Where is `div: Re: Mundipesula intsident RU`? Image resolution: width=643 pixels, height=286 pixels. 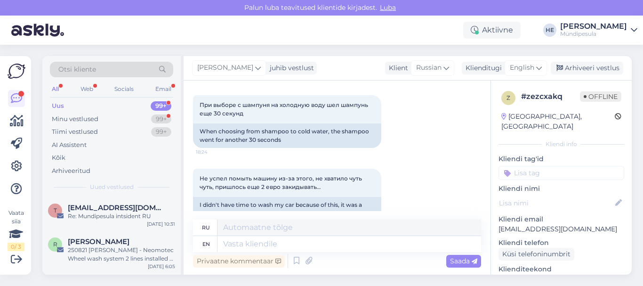 div: Re: Mundipesula intsident RU is located at coordinates (121, 216).